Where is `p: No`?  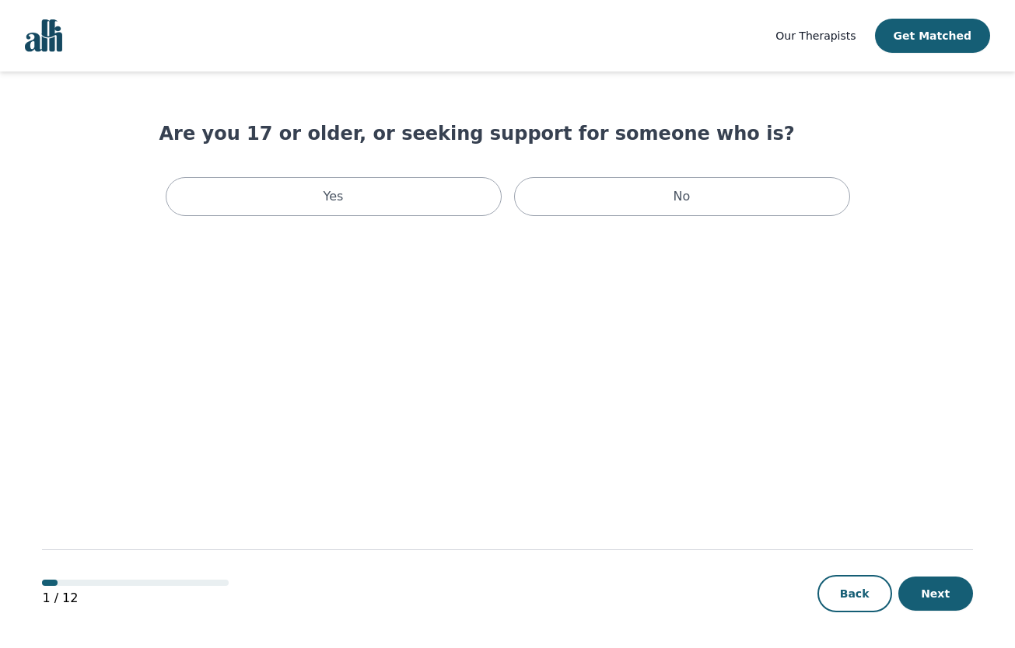 p: No is located at coordinates (682, 197).